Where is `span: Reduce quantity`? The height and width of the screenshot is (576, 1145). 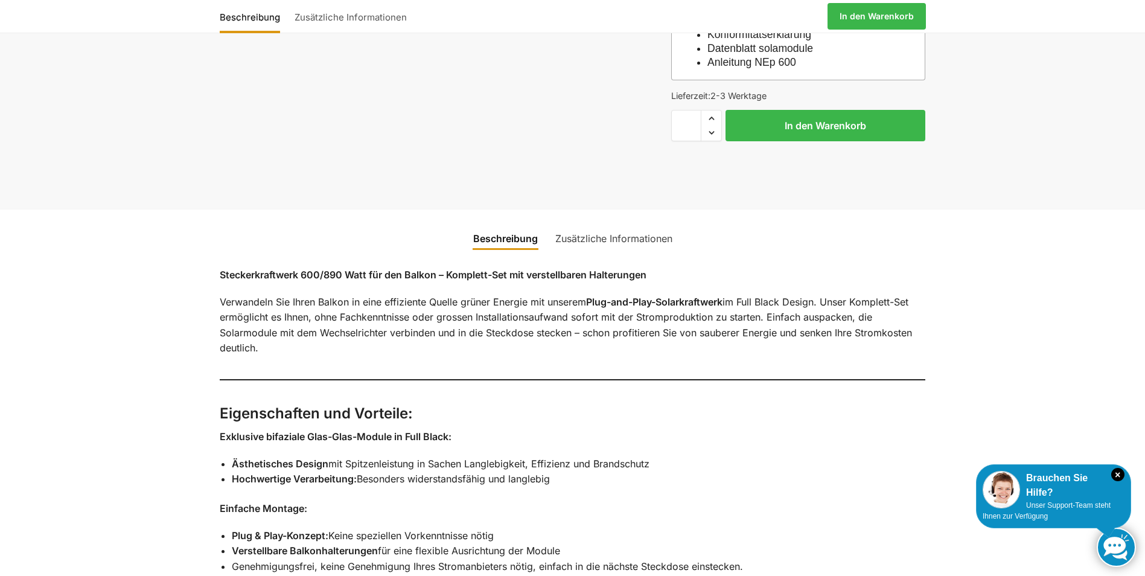 span: Reduce quantity is located at coordinates (711, 133).